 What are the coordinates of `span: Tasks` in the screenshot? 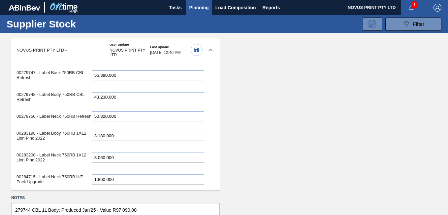 It's located at (176, 8).